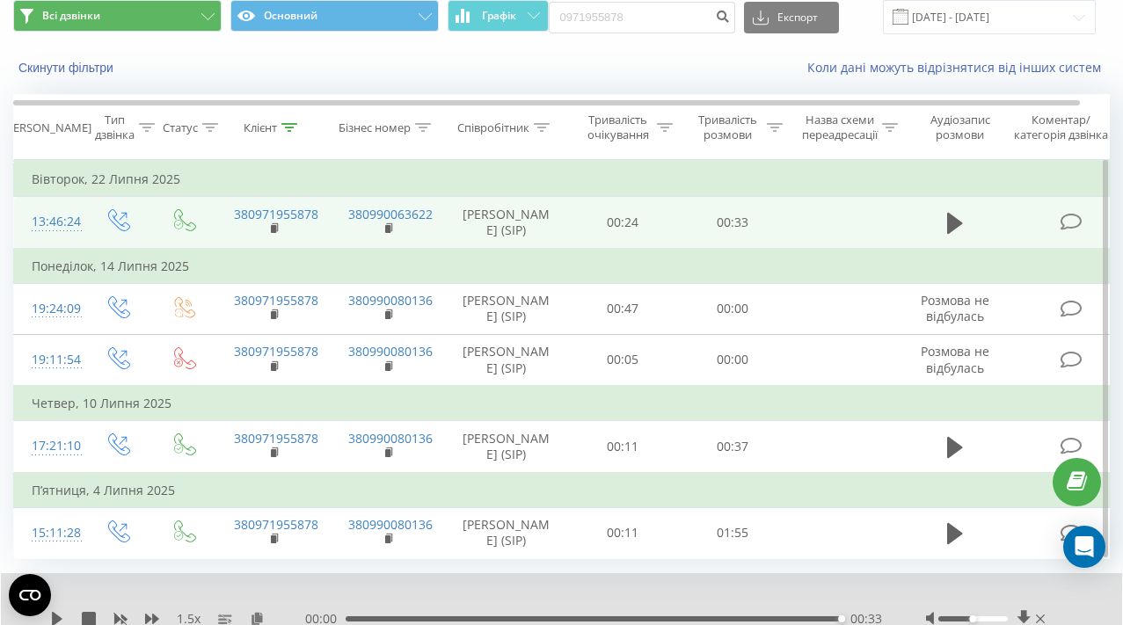 The height and width of the screenshot is (625, 1123). What do you see at coordinates (71, 16) in the screenshot?
I see `span: Всі дзвінки` at bounding box center [71, 16].